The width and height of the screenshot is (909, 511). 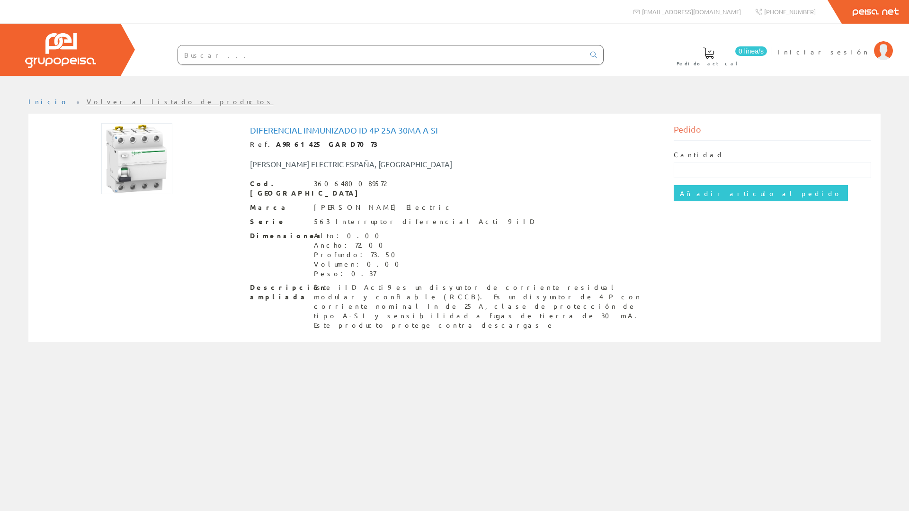 I want to click on img: Foto artículo Diferencial inmunizado Id 4p 25a 30ma A-si (150x150), so click(x=137, y=159).